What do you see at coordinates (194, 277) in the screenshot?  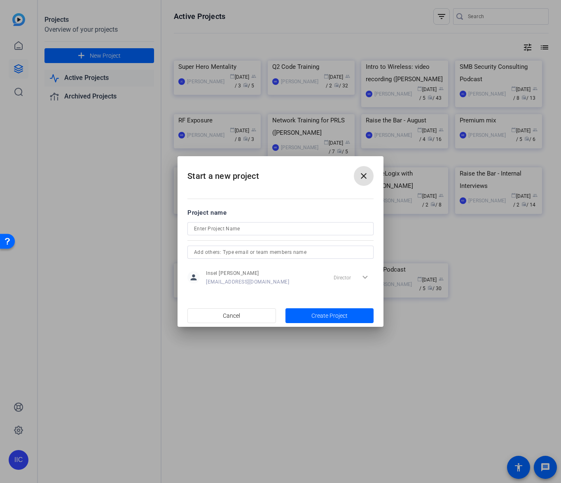 I see `mat-icon: person` at bounding box center [194, 277].